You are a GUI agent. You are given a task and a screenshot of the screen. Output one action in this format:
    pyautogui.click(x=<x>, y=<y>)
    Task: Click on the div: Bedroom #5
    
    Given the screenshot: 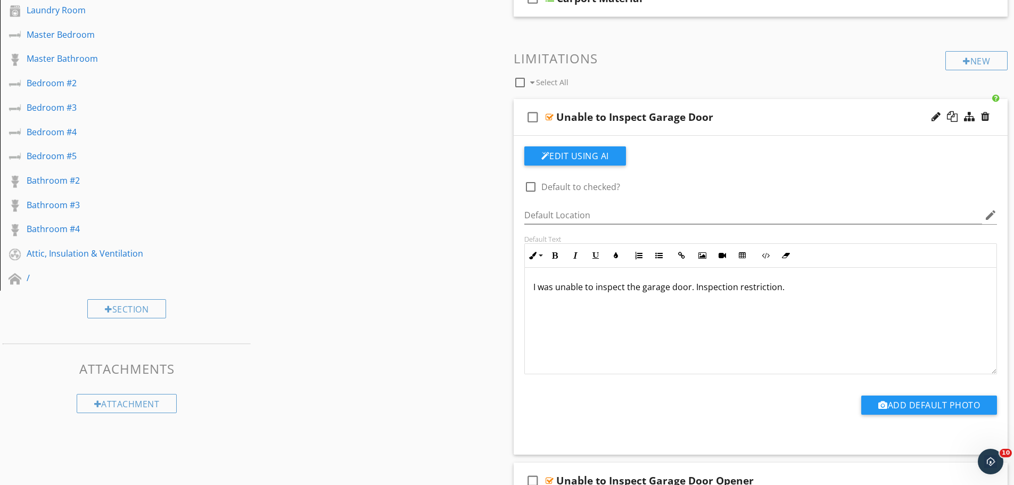 What is the action you would take?
    pyautogui.click(x=114, y=156)
    